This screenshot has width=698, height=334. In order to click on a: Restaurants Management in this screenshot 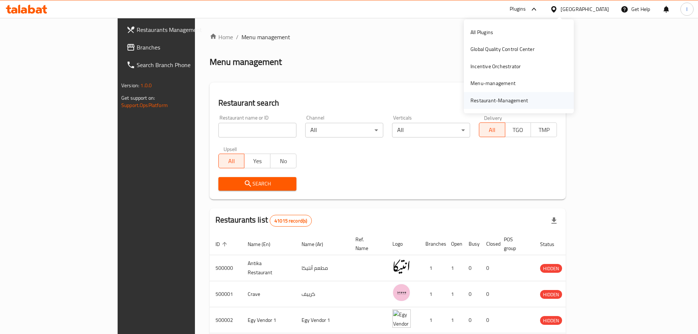, I will do `click(177, 30)`.